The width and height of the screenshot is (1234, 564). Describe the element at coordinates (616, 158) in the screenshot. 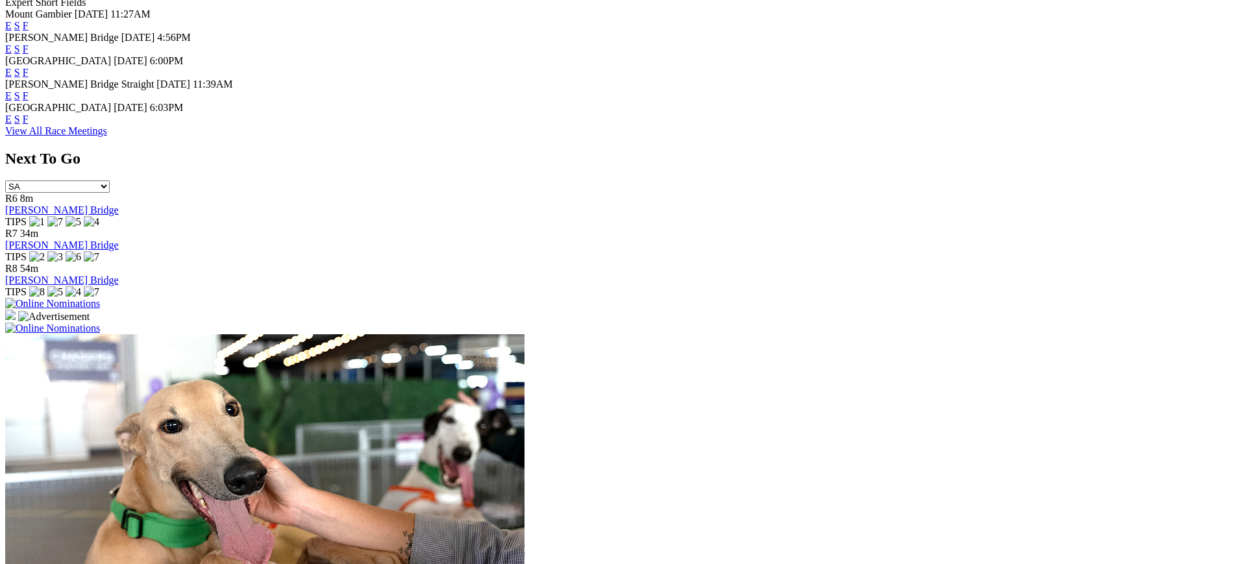

I see `h2: Next To Go` at that location.